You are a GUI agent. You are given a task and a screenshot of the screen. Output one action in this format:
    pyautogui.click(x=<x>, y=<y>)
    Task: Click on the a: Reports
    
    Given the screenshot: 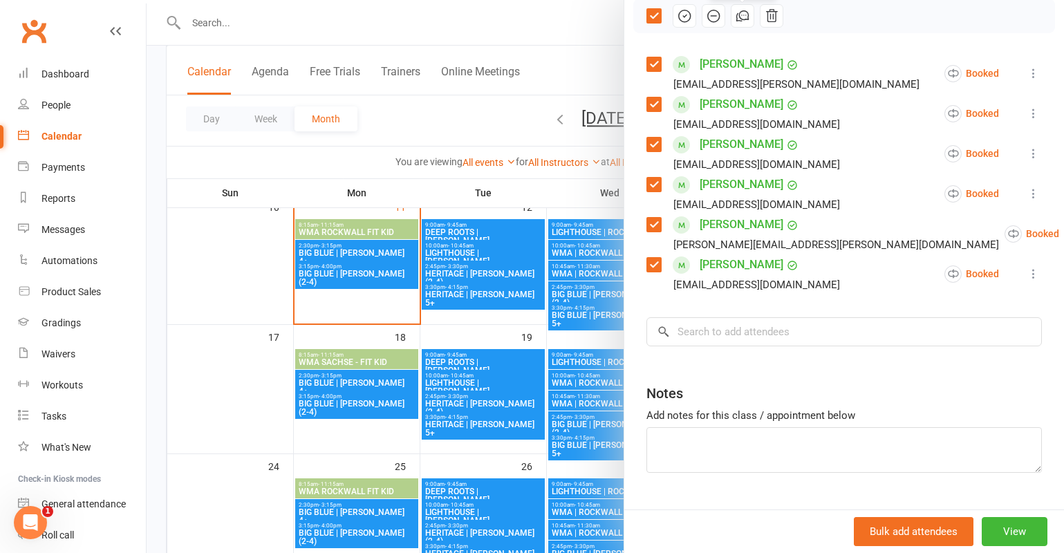 What is the action you would take?
    pyautogui.click(x=82, y=199)
    